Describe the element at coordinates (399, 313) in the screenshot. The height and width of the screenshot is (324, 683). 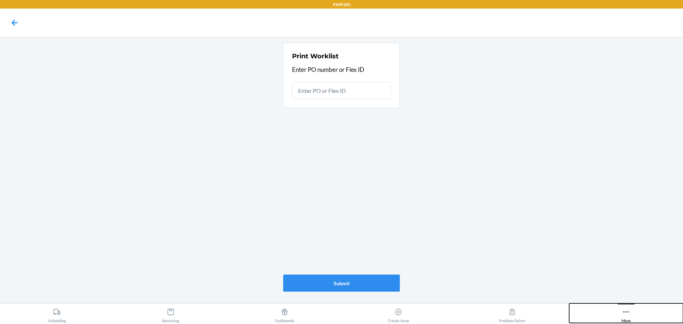
I see `button: Create Issue` at that location.